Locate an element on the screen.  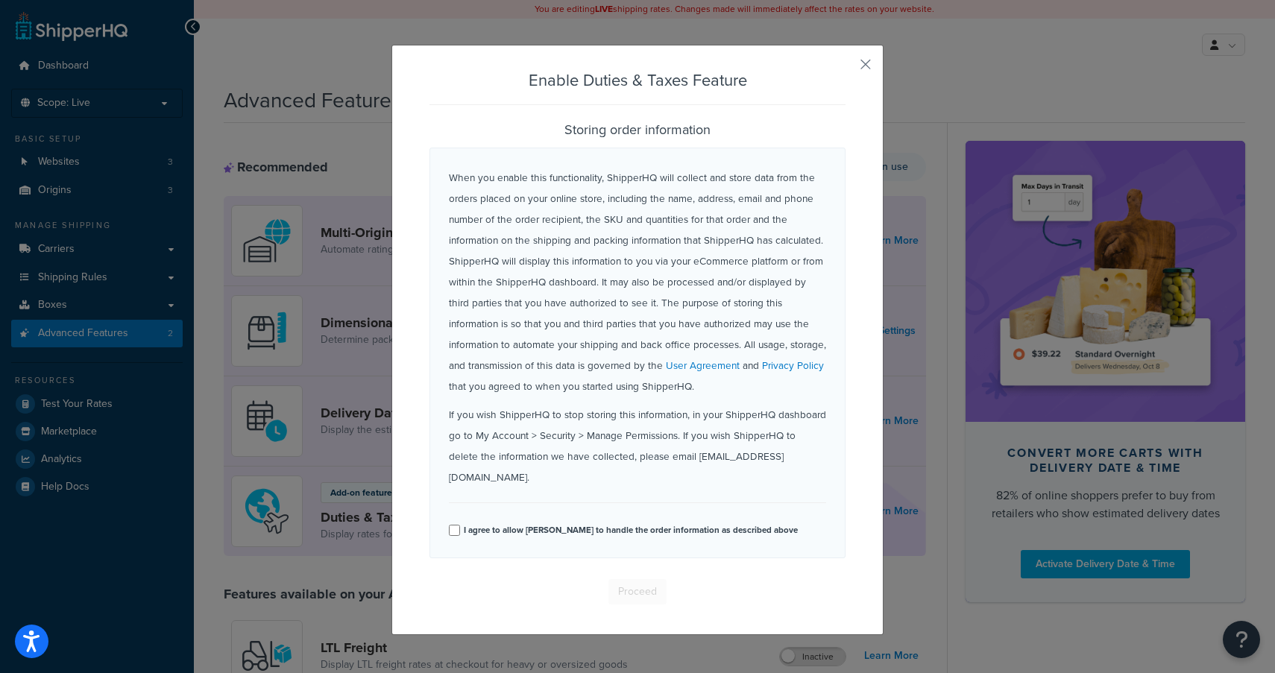
h4: Storing order information is located at coordinates (637, 130).